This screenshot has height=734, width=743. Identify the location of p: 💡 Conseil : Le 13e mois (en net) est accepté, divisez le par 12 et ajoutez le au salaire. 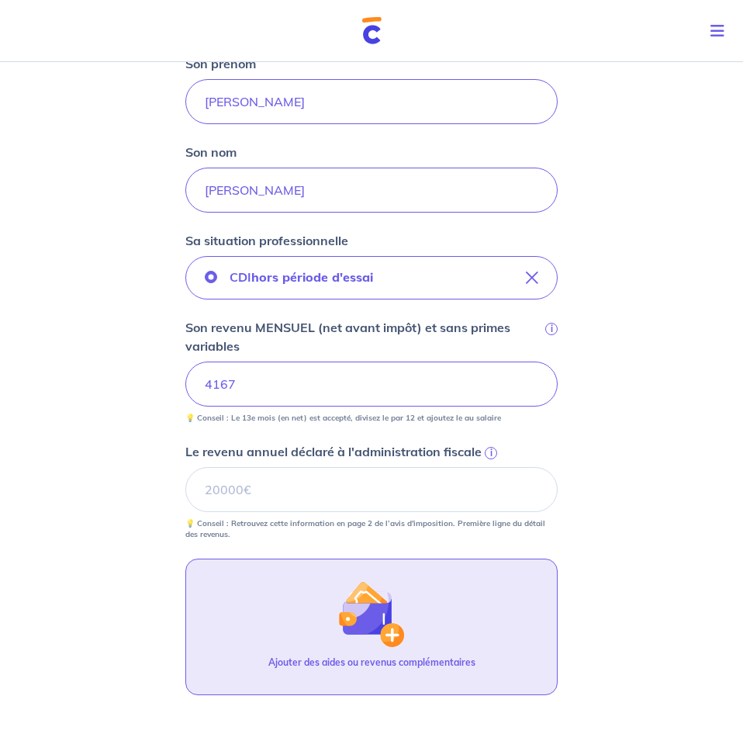
(343, 418).